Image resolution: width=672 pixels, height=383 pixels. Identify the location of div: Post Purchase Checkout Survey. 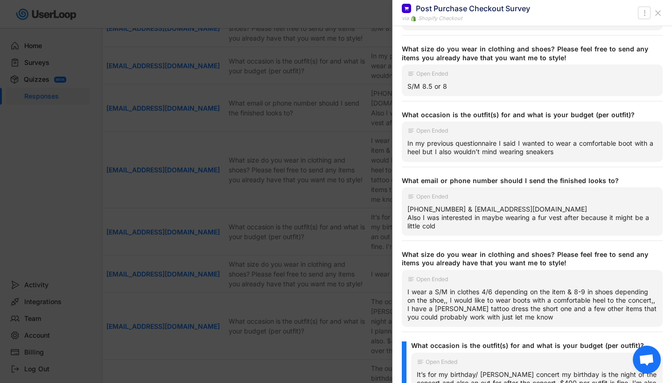
(473, 8).